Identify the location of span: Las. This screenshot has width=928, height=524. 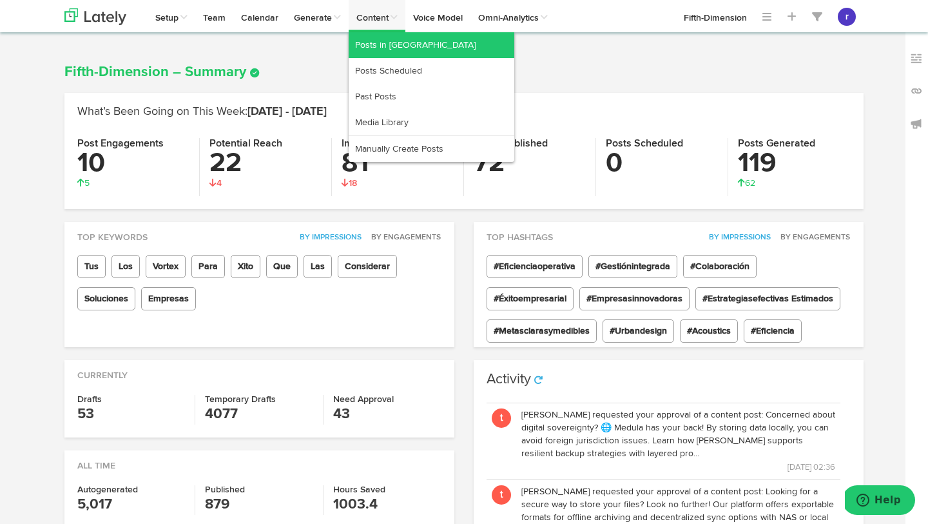
(318, 266).